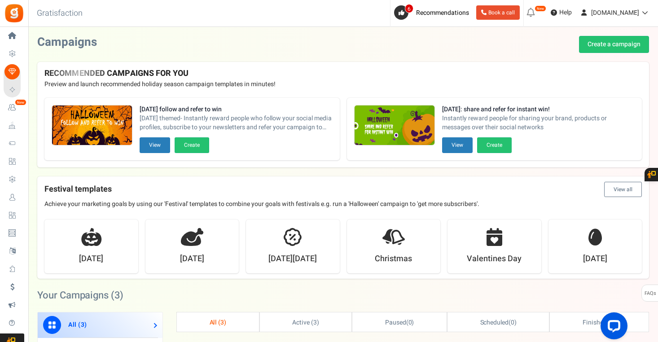 Image resolution: width=658 pixels, height=342 pixels. What do you see at coordinates (599, 322) in the screenshot?
I see `span: Finished ( )` at bounding box center [599, 322].